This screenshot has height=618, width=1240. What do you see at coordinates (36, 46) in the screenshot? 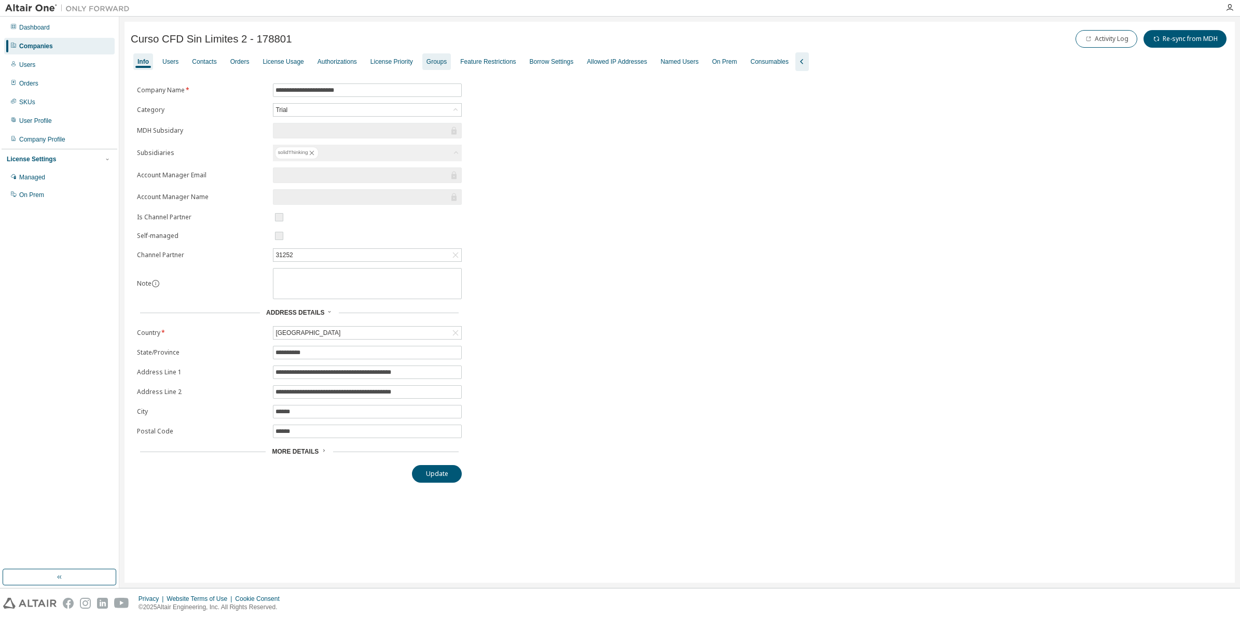
I see `div: Companies` at bounding box center [36, 46].